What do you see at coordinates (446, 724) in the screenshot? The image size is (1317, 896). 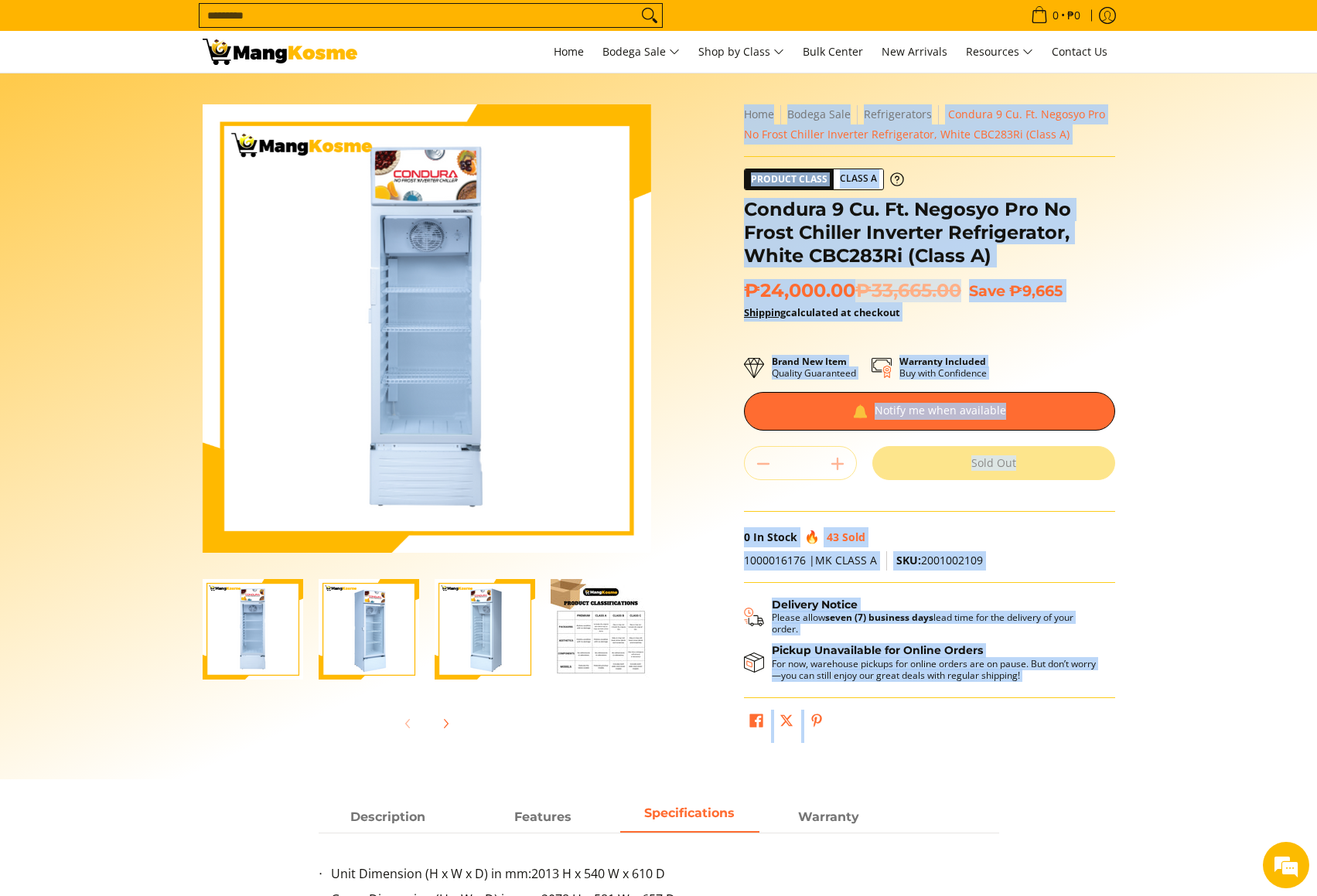 I see `button: Next` at bounding box center [446, 724].